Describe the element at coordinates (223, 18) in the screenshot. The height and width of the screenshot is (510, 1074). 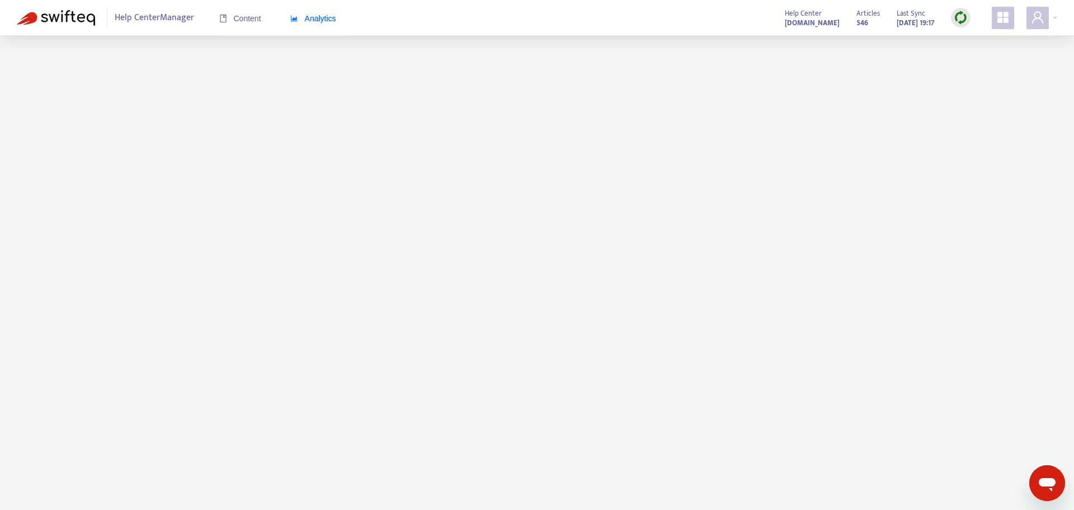
I see `span: book` at that location.